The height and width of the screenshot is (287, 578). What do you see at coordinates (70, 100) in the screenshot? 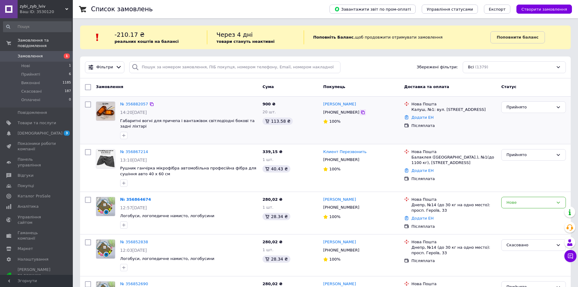
I see `span: 0` at bounding box center [70, 100].